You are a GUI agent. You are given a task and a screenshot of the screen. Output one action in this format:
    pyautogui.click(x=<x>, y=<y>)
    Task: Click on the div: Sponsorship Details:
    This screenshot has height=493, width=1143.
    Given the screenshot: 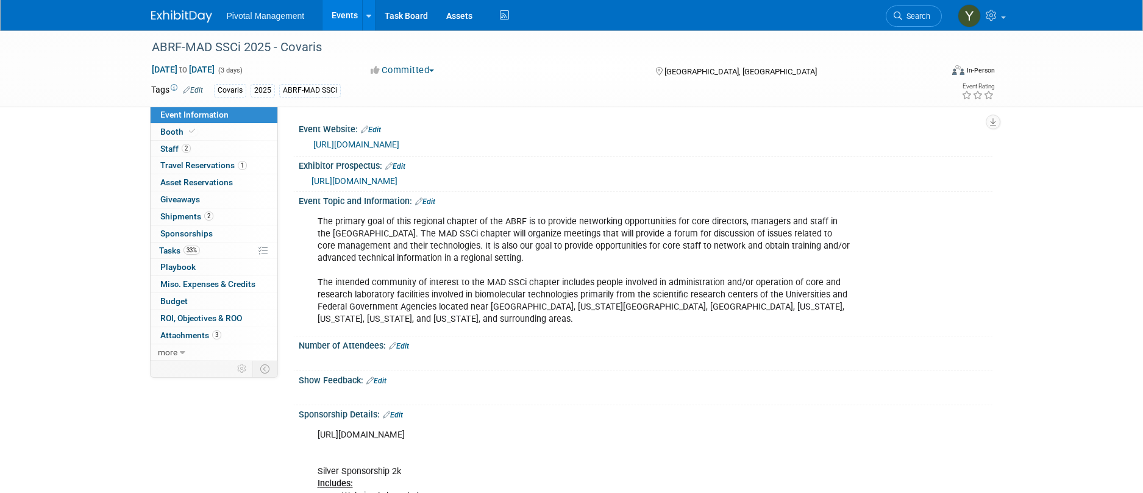 What is the action you would take?
    pyautogui.click(x=645, y=413)
    